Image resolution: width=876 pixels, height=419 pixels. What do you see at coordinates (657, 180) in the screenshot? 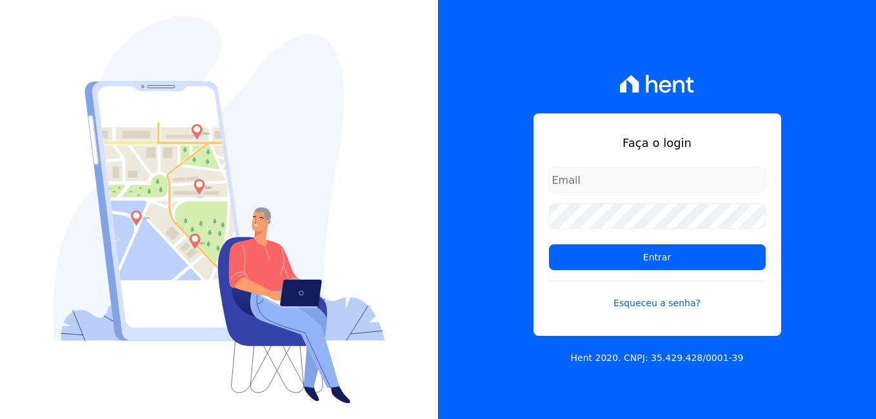
I see `input: Email` at bounding box center [657, 180].